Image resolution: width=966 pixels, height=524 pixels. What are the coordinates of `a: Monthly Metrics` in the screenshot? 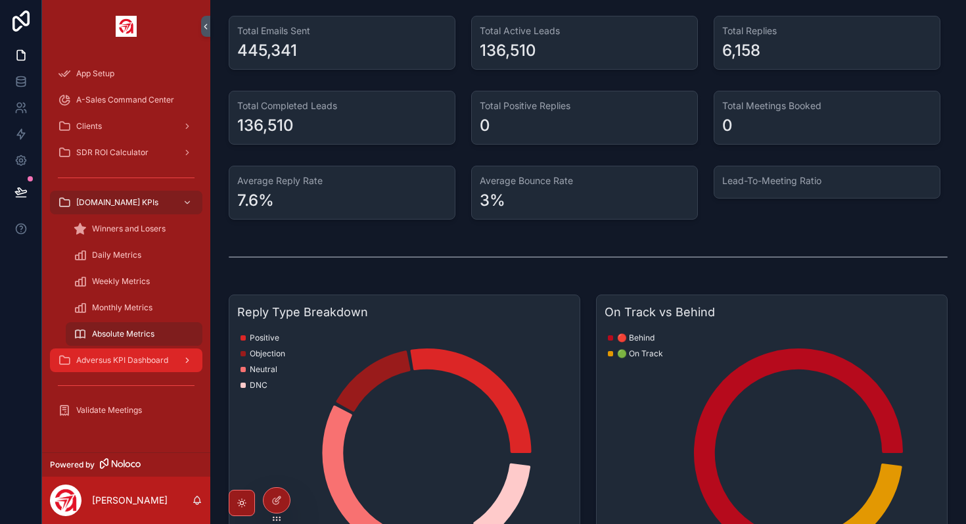 It's located at (134, 307).